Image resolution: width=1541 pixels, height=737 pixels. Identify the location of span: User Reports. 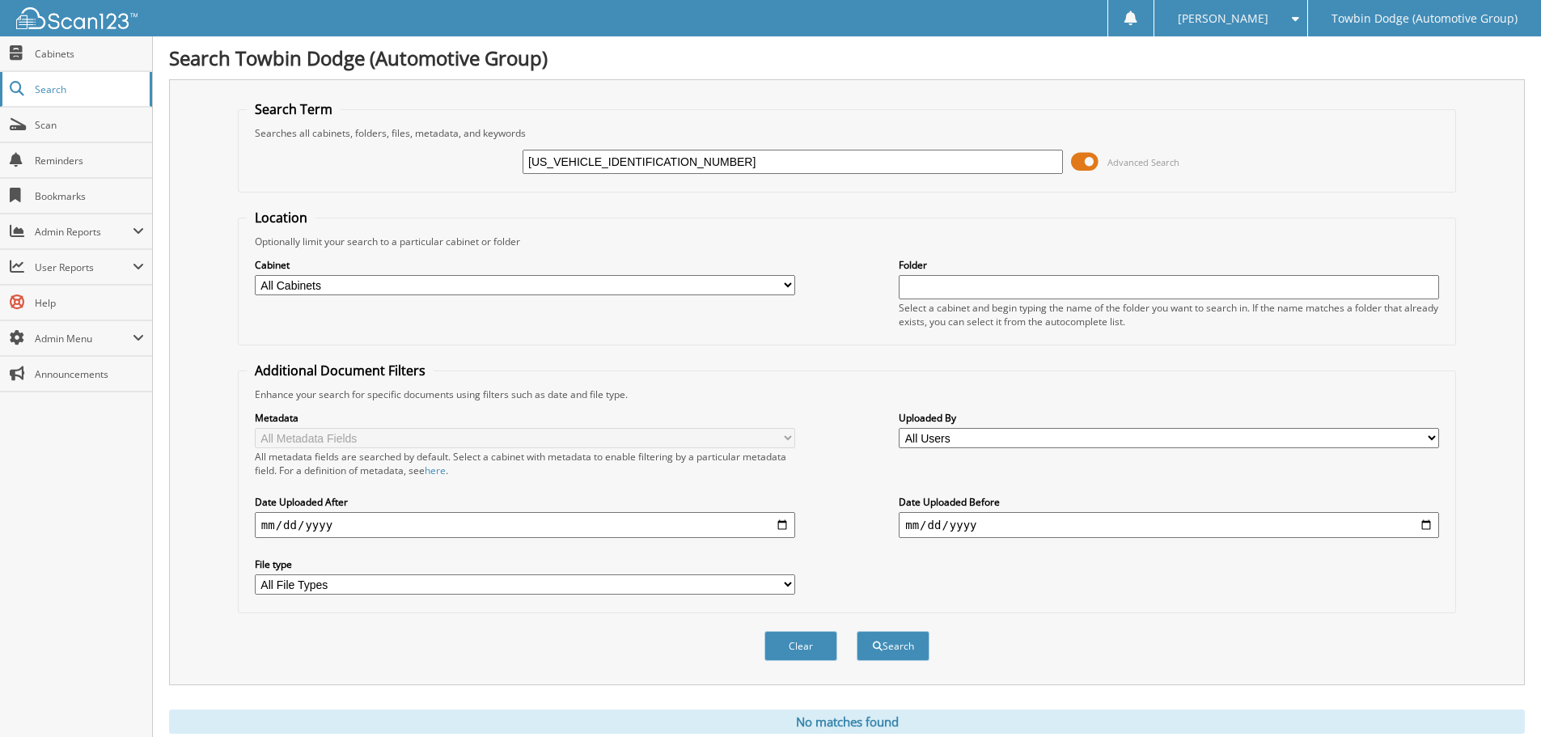
(83, 267).